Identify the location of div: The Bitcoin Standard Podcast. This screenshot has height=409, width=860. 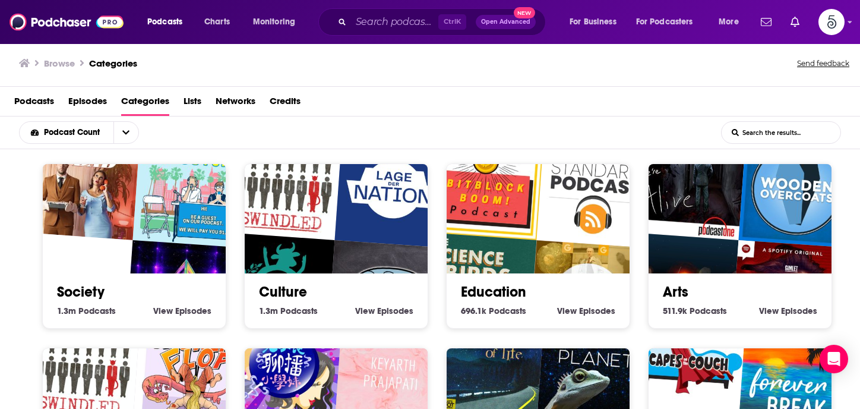
(595, 189).